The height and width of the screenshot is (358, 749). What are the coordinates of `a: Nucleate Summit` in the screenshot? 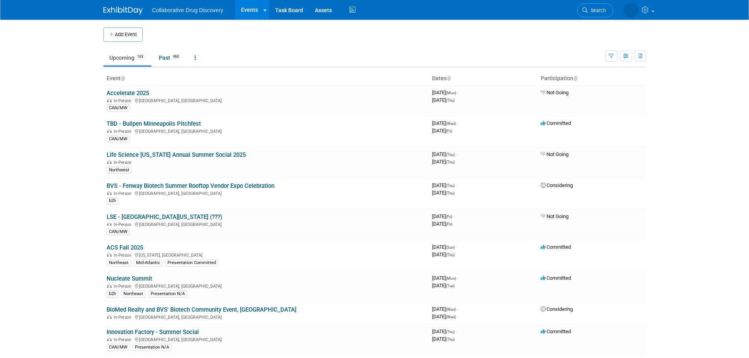 It's located at (129, 279).